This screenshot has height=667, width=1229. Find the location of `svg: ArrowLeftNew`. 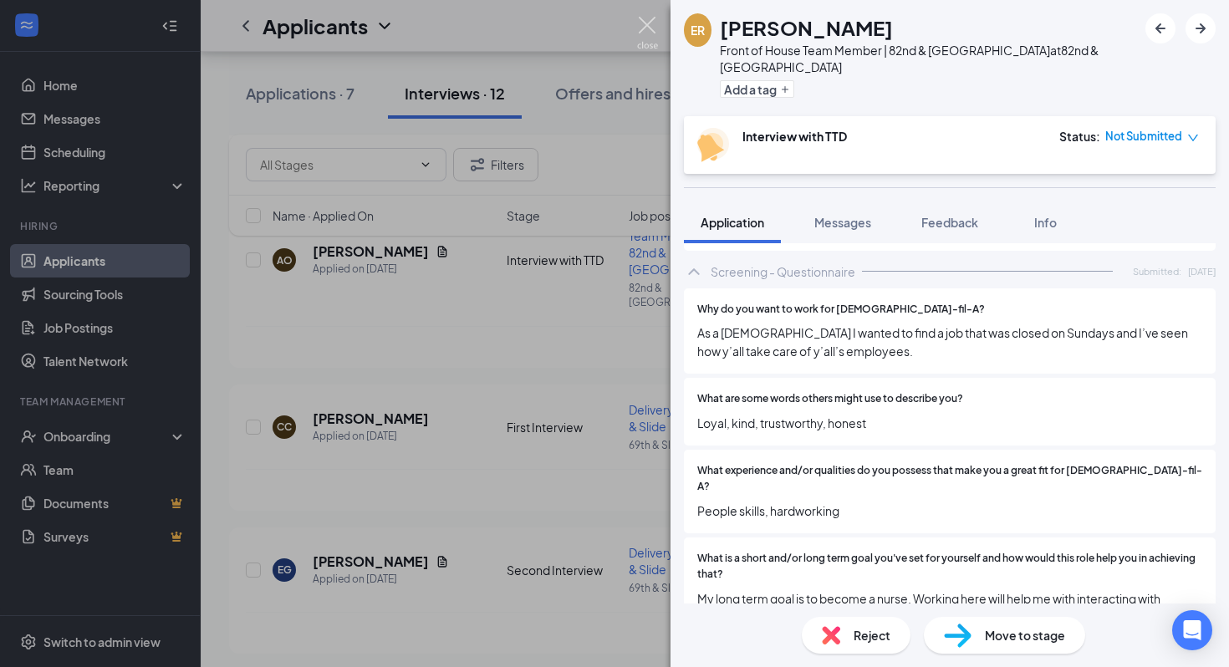

svg: ArrowLeftNew is located at coordinates (1160, 28).